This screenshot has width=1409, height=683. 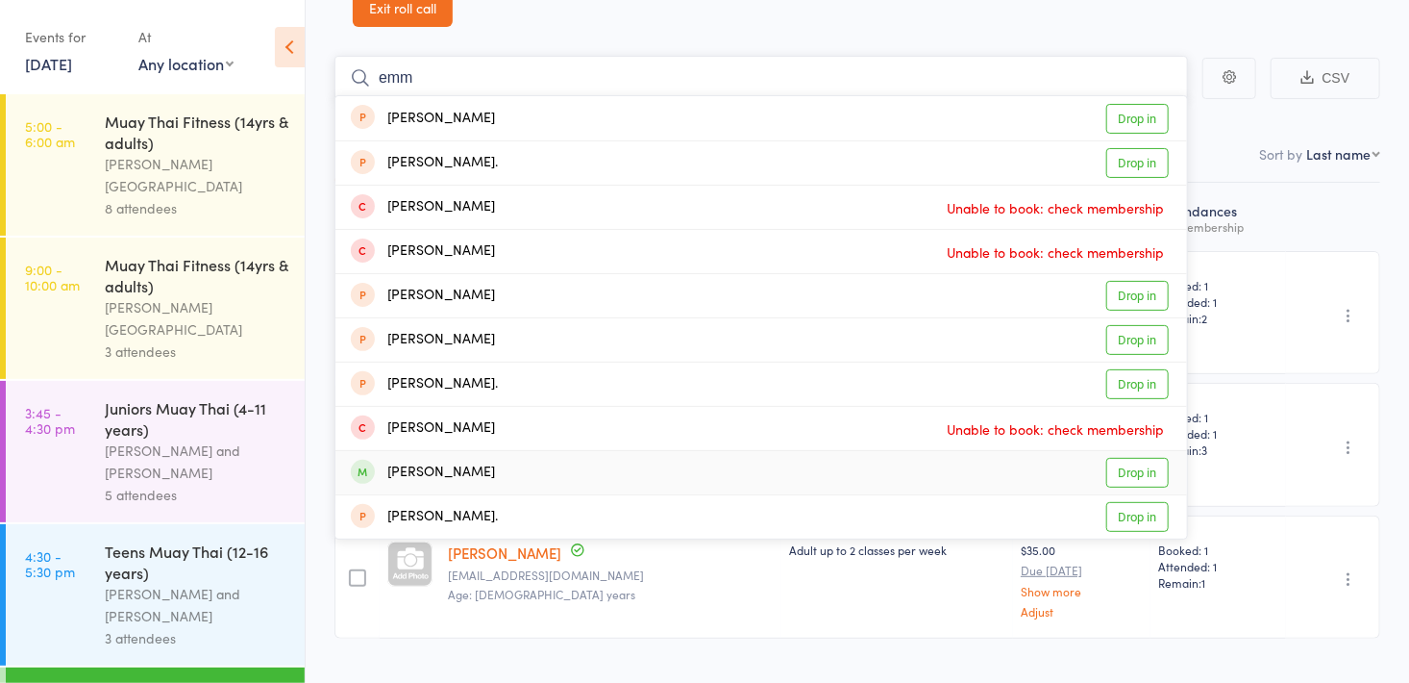 I want to click on div: Atten­dances, so click(x=1218, y=216).